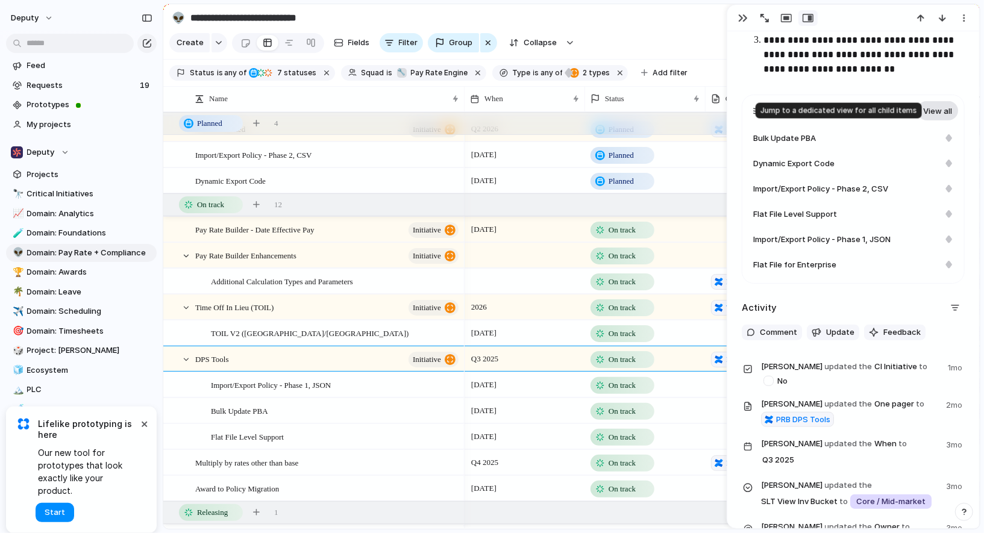  Describe the element at coordinates (90, 194) in the screenshot. I see `span: Critical Initiatives` at that location.